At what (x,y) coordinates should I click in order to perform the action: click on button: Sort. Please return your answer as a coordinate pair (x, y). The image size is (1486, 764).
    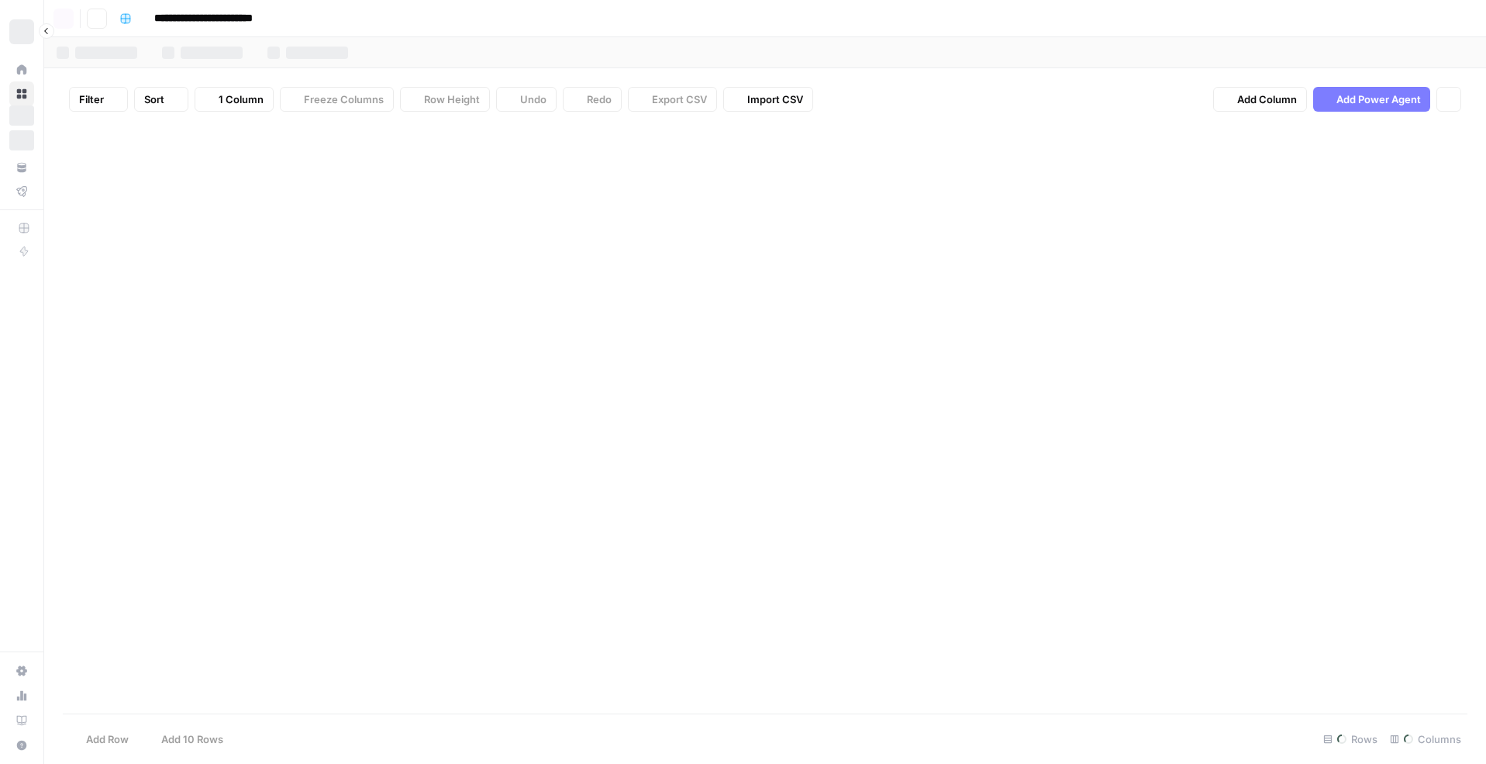
    Looking at the image, I should click on (161, 99).